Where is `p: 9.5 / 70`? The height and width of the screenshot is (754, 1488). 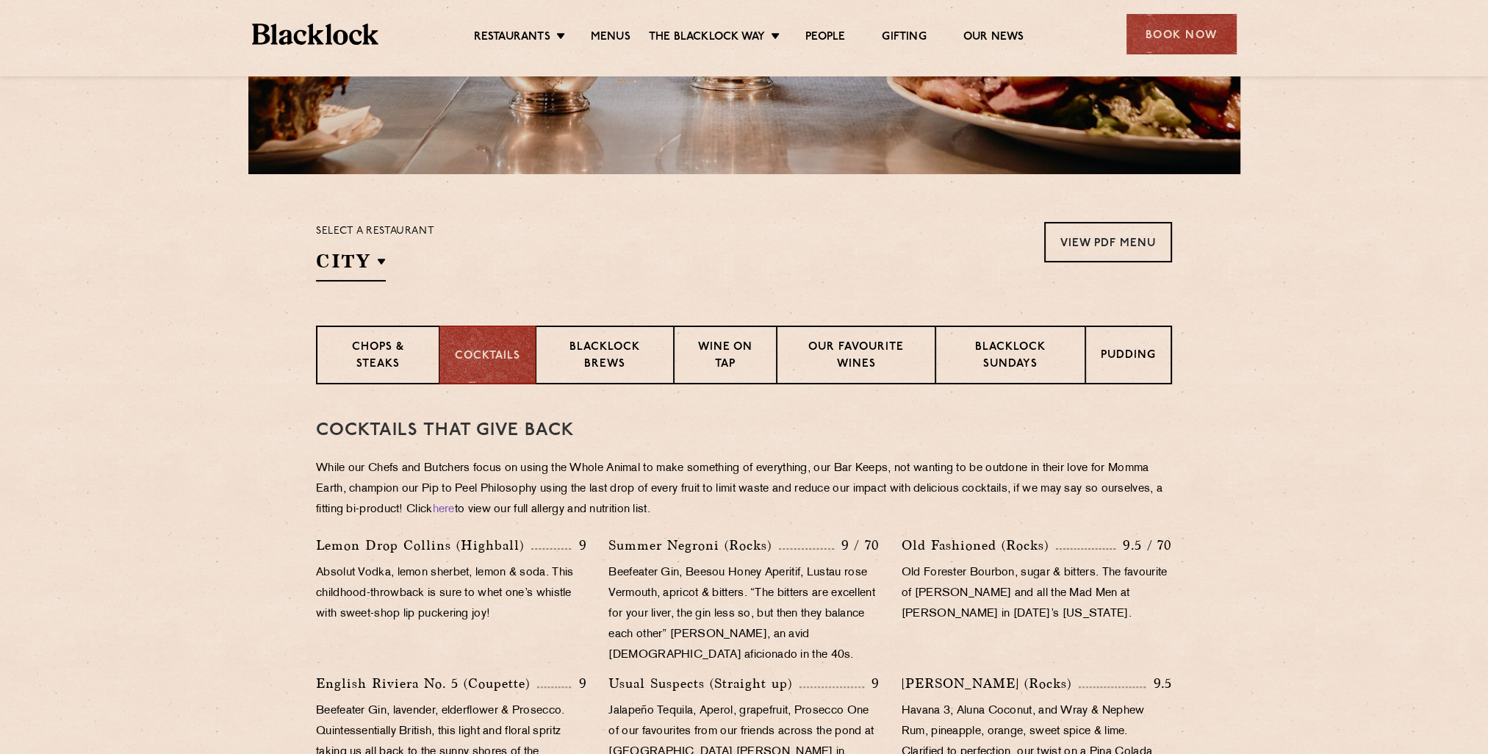
p: 9.5 / 70 is located at coordinates (1144, 545).